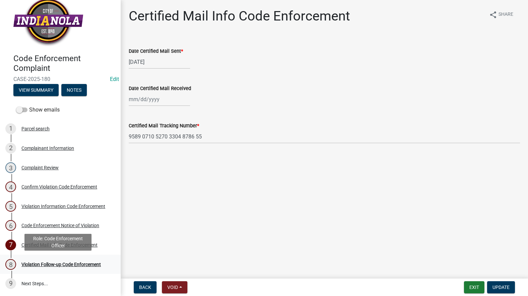  What do you see at coordinates (164, 126) in the screenshot?
I see `label: Certified Mail Tracking Number` at bounding box center [164, 126].